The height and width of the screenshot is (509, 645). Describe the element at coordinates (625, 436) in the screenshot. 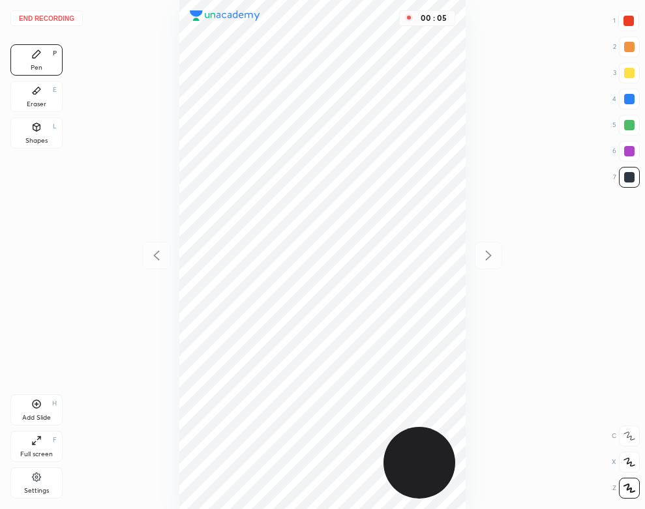

I see `div: C` at that location.